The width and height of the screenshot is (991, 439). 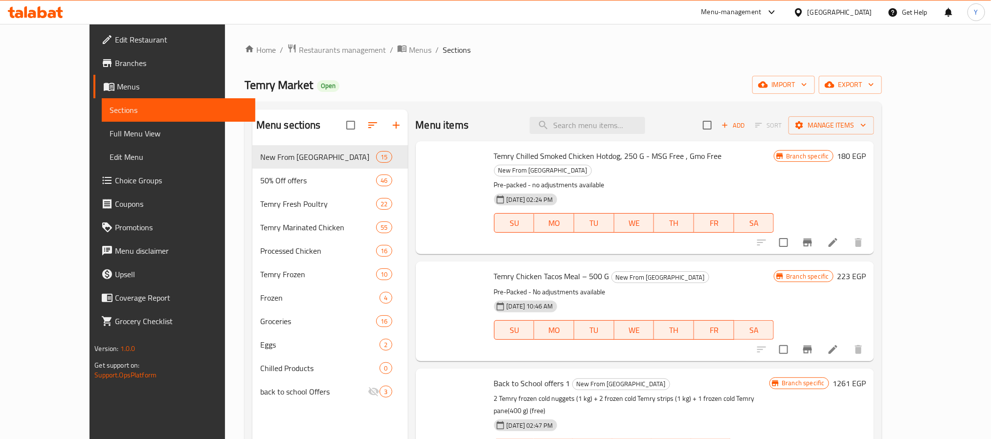 I want to click on span: Promotions, so click(x=181, y=227).